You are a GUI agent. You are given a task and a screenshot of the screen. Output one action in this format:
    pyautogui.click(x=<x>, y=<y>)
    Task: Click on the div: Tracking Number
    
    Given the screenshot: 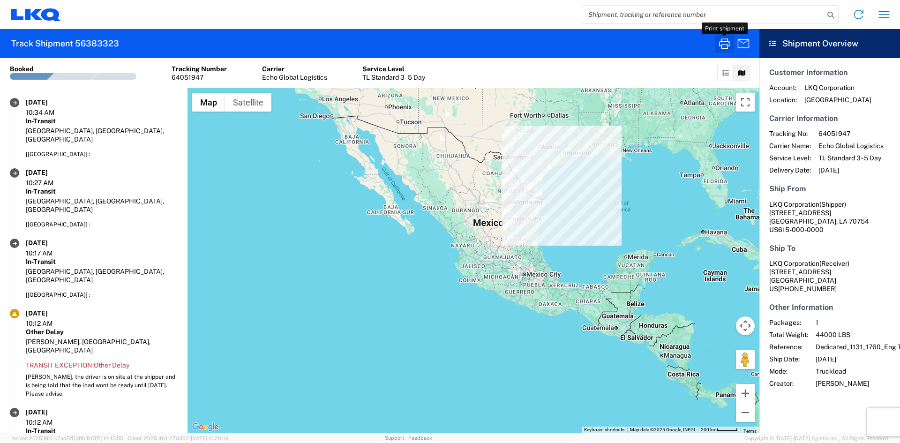 What is the action you would take?
    pyautogui.click(x=199, y=69)
    